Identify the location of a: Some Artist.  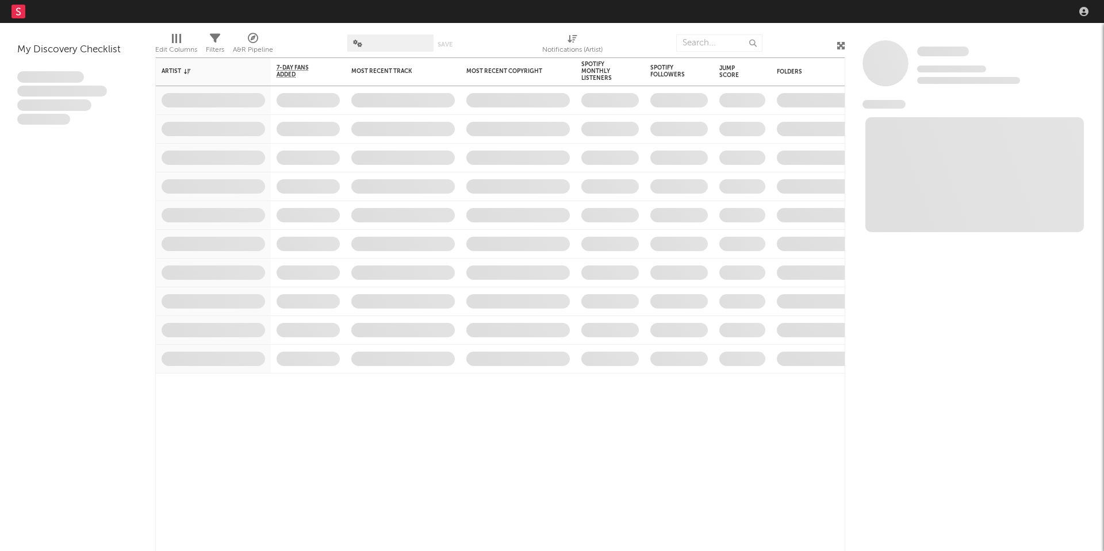
(943, 52).